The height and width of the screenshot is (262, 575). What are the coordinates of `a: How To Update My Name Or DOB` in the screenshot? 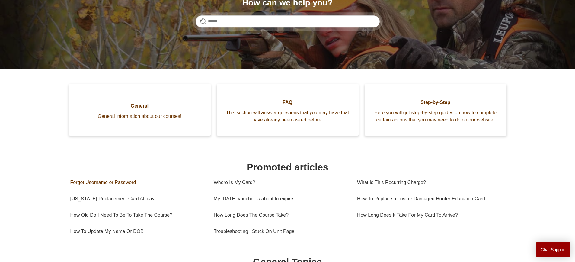 It's located at (137, 231).